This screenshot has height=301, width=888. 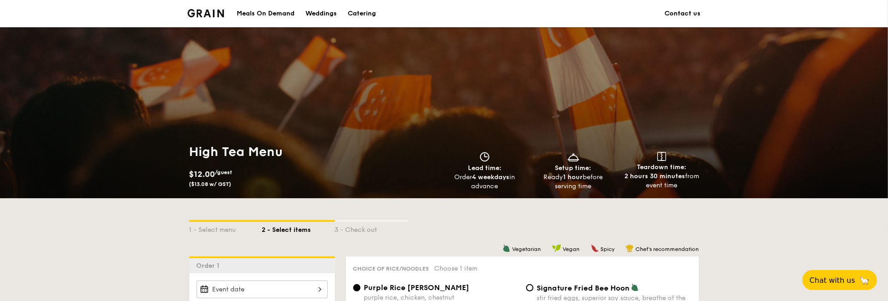 I want to click on a: Logotype, so click(x=206, y=13).